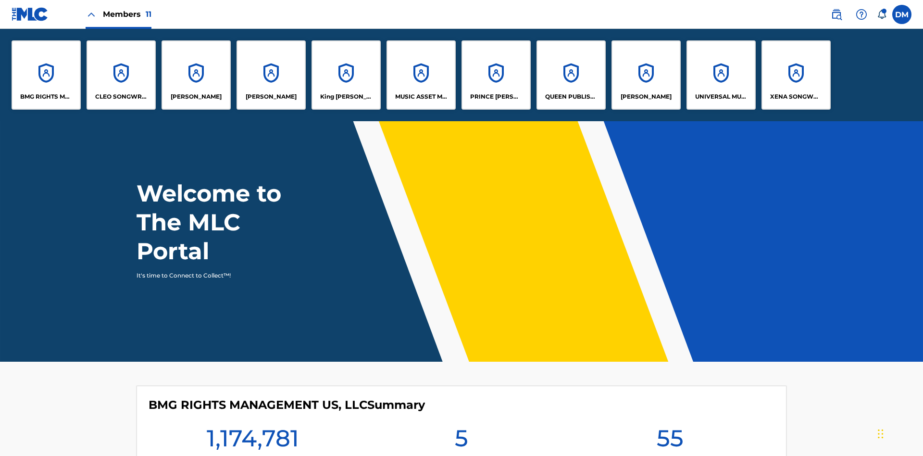 This screenshot has height=456, width=923. What do you see at coordinates (796, 75) in the screenshot?
I see `a: AccountsXENA SONGWRITER` at bounding box center [796, 75].